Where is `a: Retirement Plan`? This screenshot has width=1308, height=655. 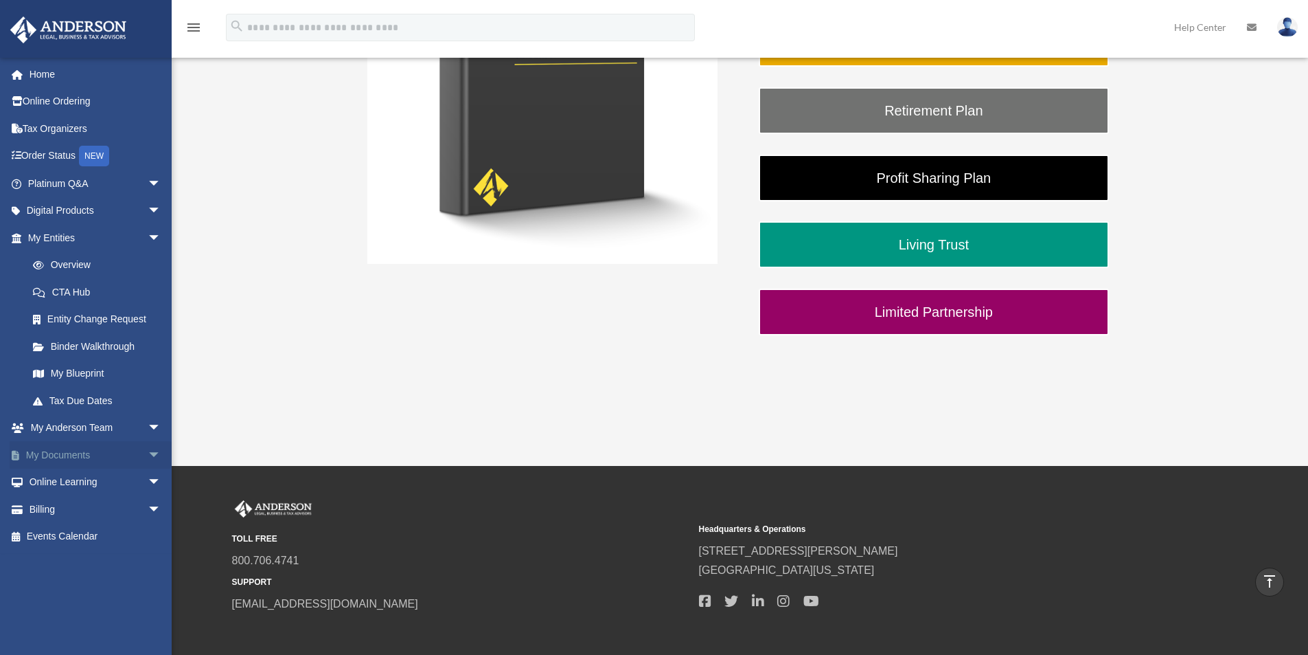
a: Retirement Plan is located at coordinates (934, 111).